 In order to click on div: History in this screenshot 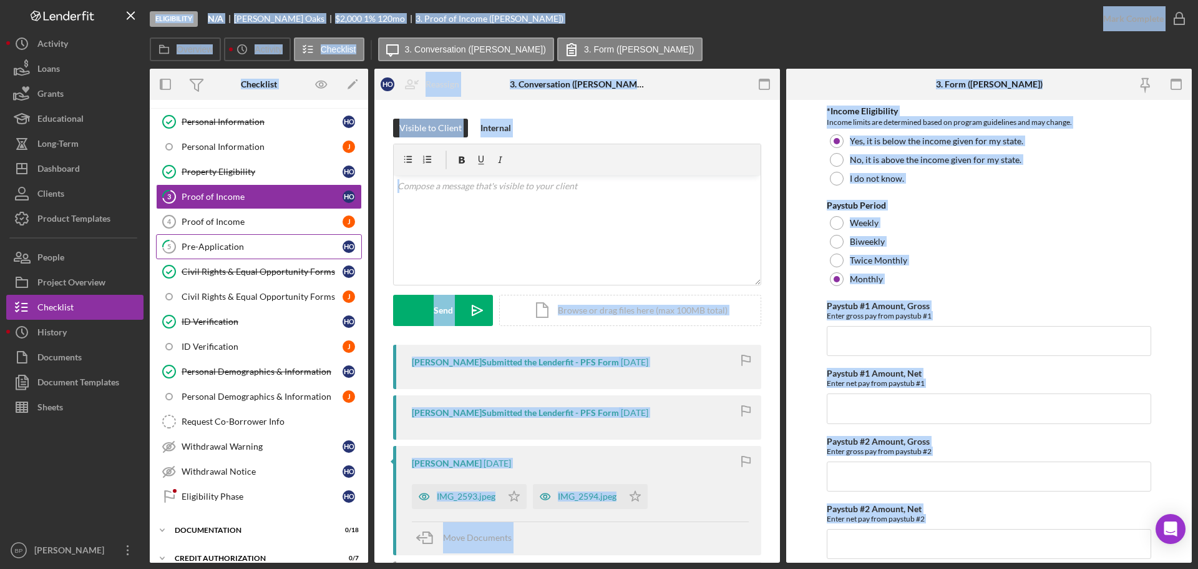, I will do `click(52, 333)`.